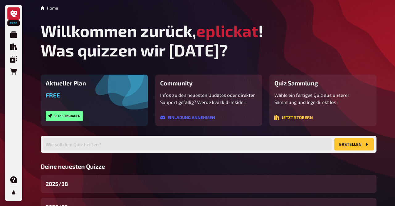  What do you see at coordinates (323, 98) in the screenshot?
I see `p: Wähle ein fertiges Quiz aus unserer Sammlung und lege direkt los!` at bounding box center [323, 98].